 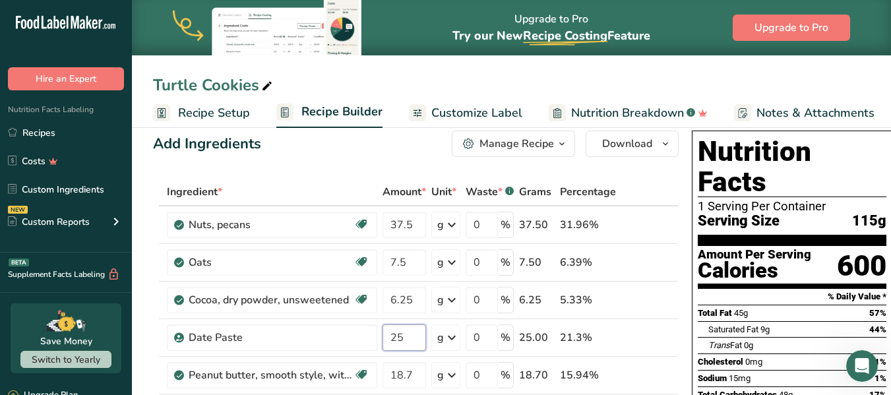 I want to click on div: Manage Recipe, so click(x=516, y=144).